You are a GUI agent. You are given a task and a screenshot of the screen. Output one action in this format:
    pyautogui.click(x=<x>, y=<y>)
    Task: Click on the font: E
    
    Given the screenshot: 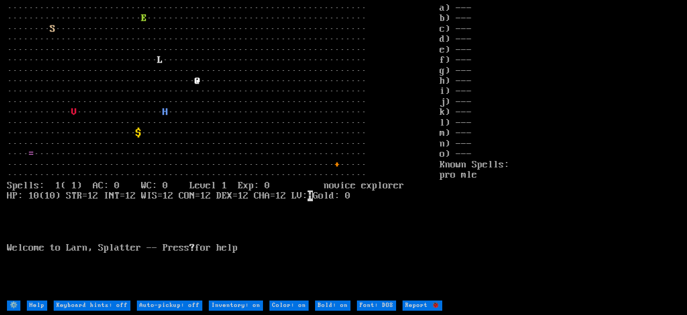 What is the action you would take?
    pyautogui.click(x=144, y=18)
    